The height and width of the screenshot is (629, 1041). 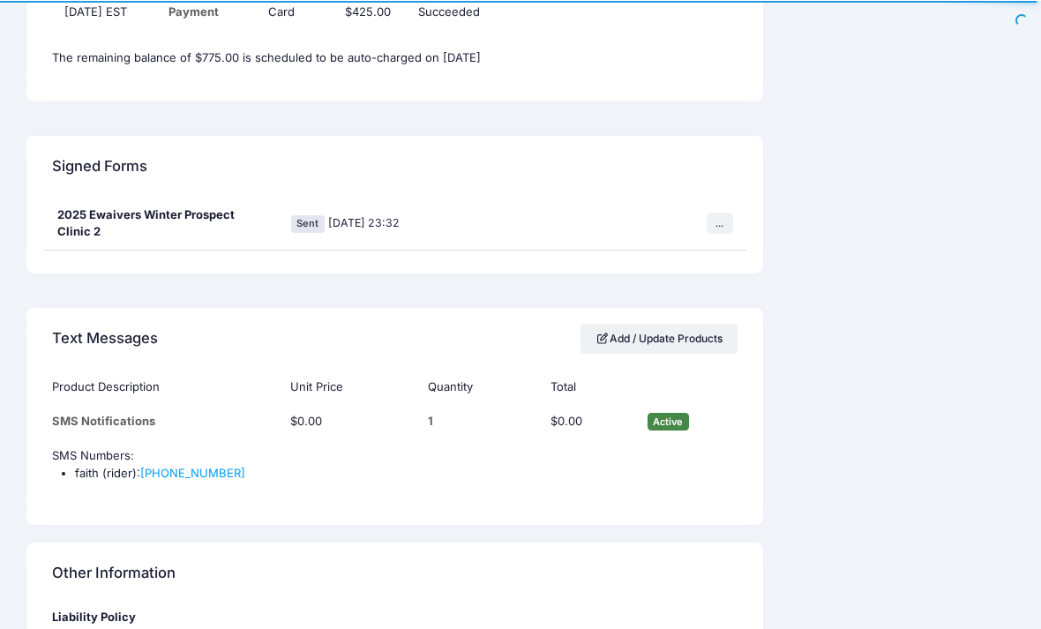 What do you see at coordinates (105, 337) in the screenshot?
I see `h4: Text Messages` at bounding box center [105, 337].